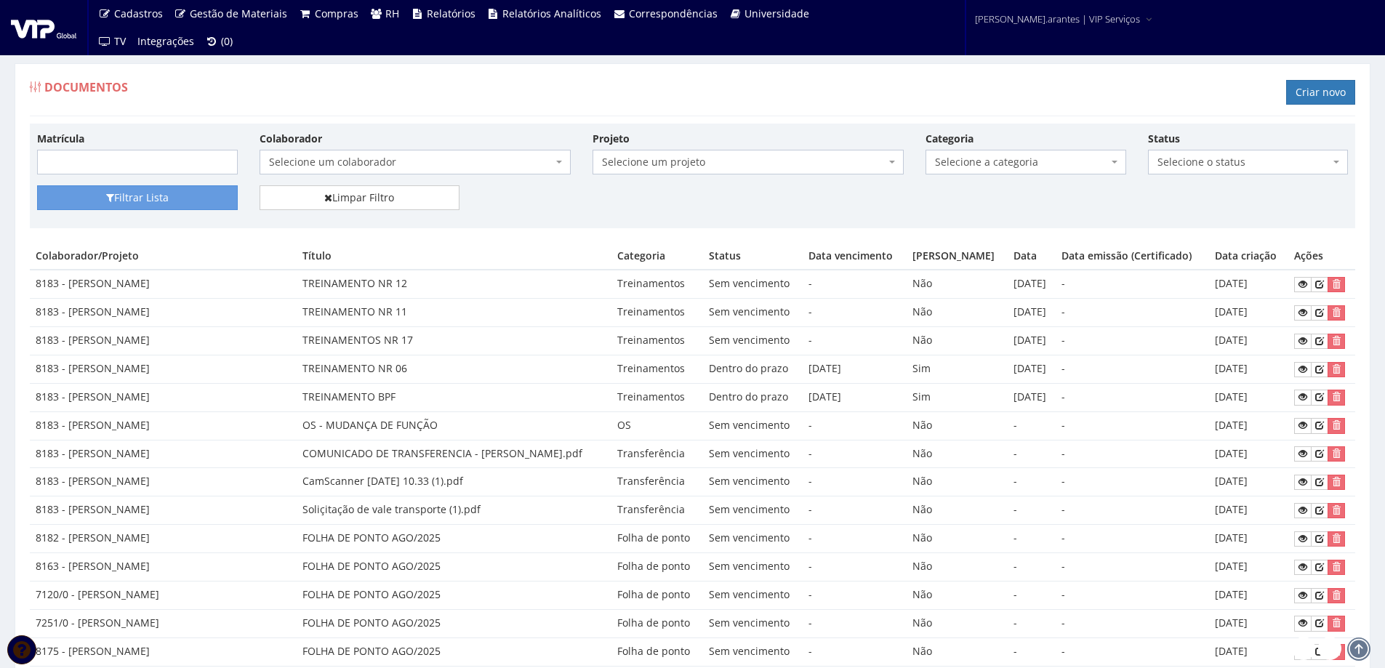  I want to click on span: Cadastros, so click(138, 13).